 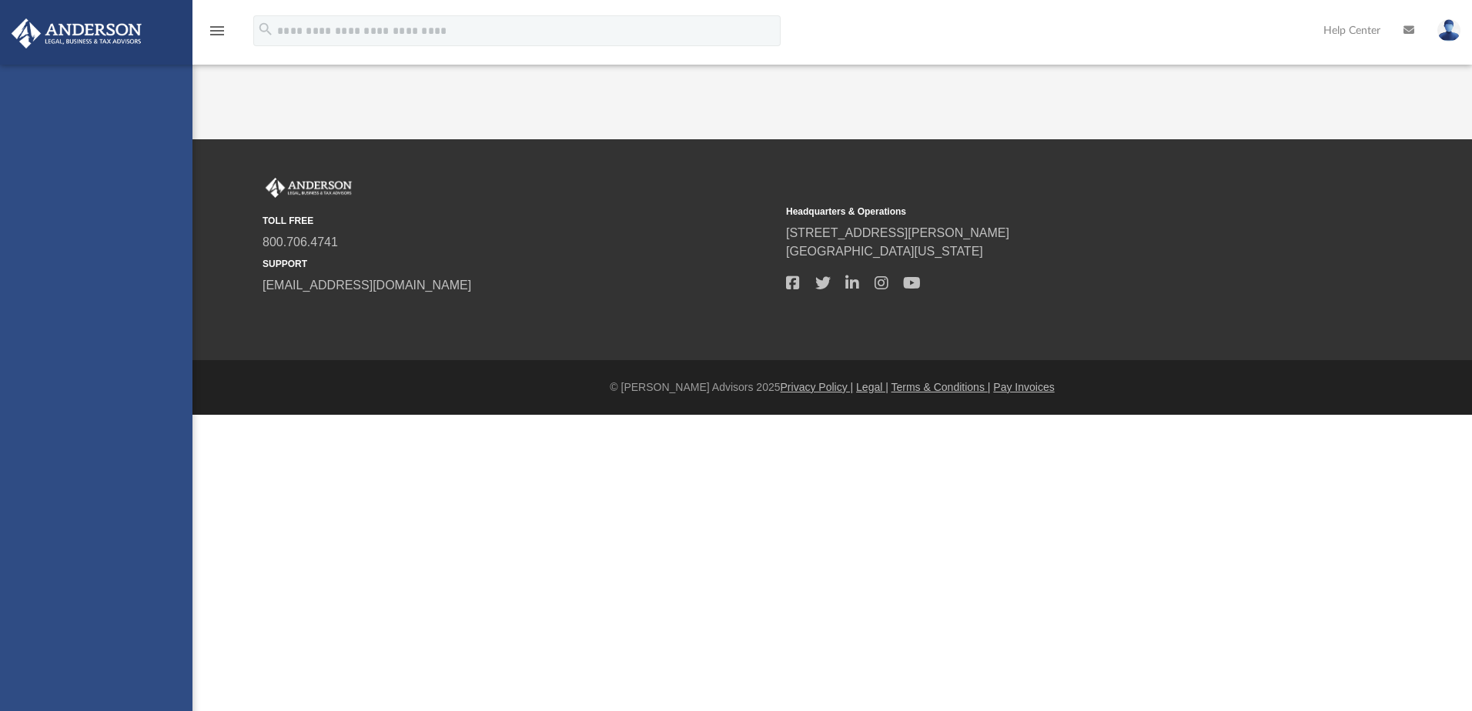 I want to click on a: menu, so click(x=217, y=35).